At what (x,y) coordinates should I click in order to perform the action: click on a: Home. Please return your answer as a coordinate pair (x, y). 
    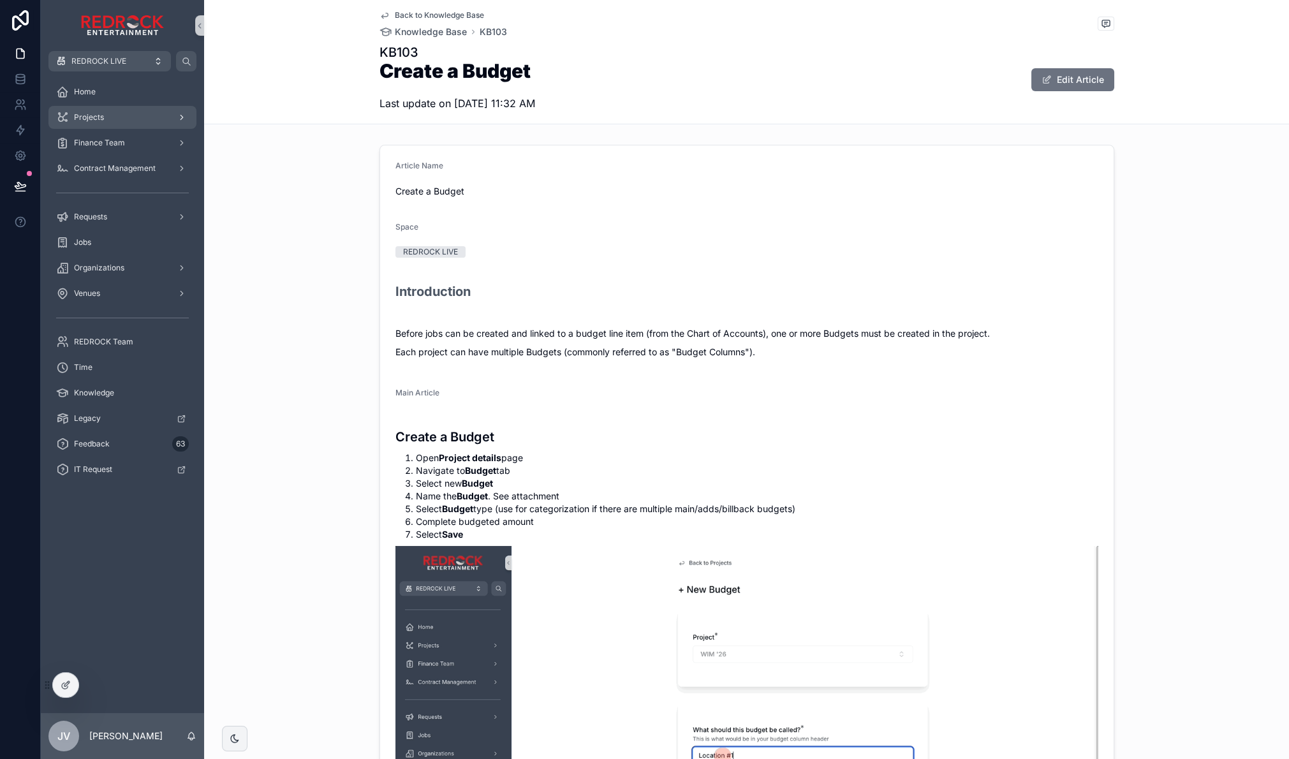
    Looking at the image, I should click on (122, 92).